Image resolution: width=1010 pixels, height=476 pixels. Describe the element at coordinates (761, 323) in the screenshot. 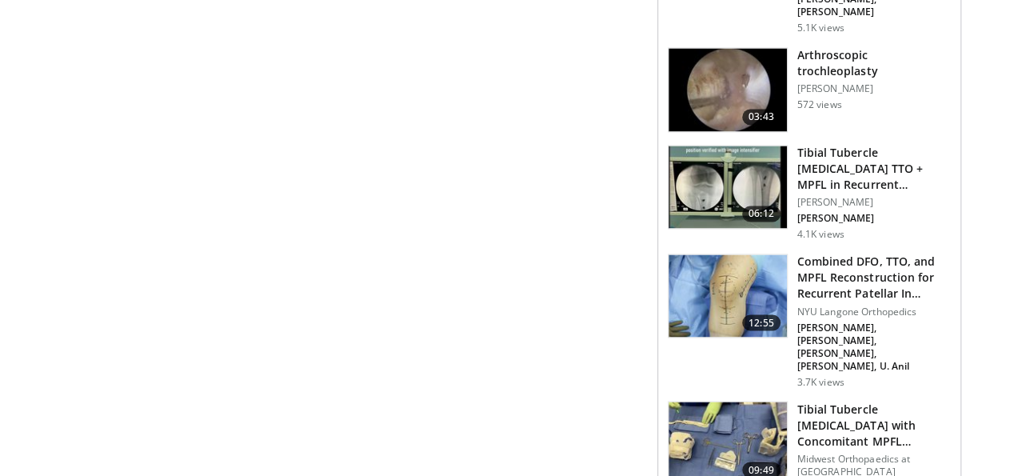

I see `span: 12:55` at that location.